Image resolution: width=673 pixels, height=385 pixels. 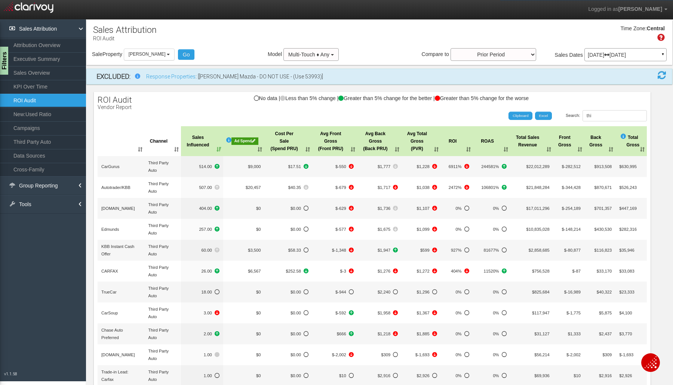 What do you see at coordinates (571, 209) in the screenshot?
I see `span: $-254,189` at bounding box center [571, 209].